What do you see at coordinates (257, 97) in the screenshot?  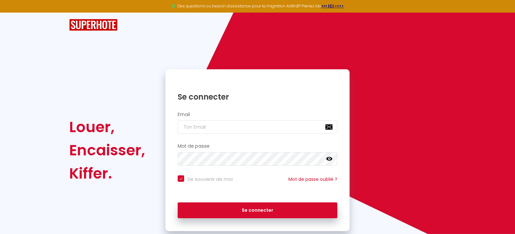 I see `h1: Se connecter` at bounding box center [257, 97].